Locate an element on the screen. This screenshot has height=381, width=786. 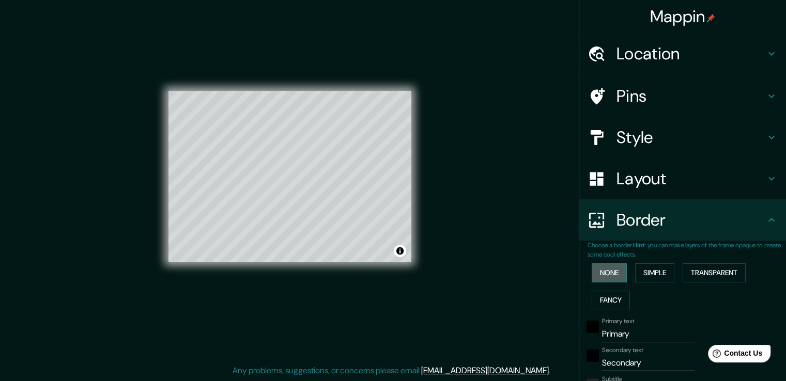
div: Pins is located at coordinates (682, 96).